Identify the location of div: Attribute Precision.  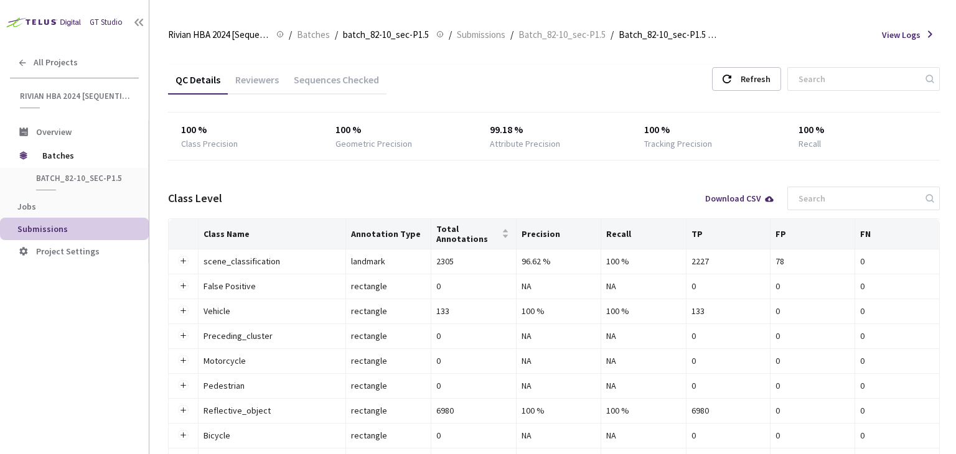
(525, 144).